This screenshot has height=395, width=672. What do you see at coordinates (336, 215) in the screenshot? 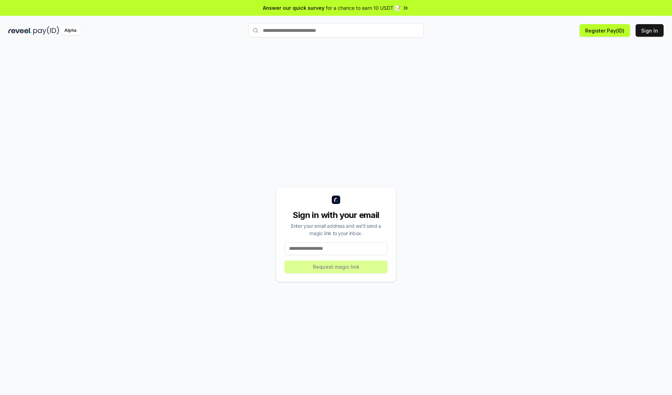
I see `div: Sign in with your email` at bounding box center [336, 215].